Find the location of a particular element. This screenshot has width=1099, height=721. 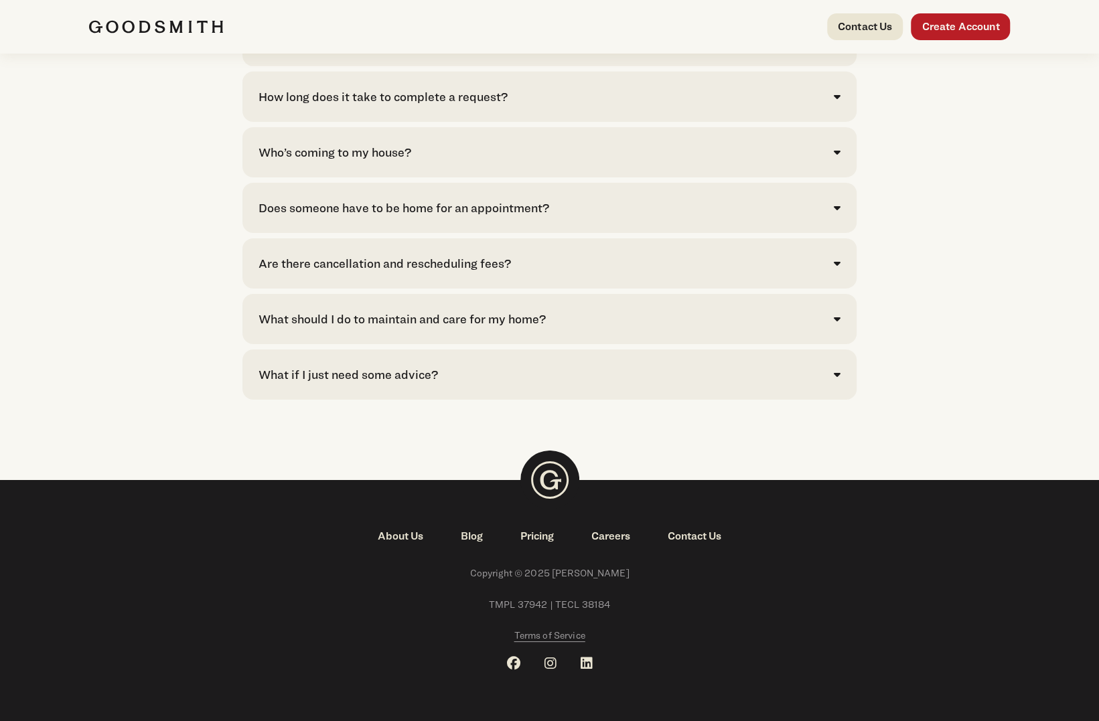

a: Pricing is located at coordinates (537, 536).